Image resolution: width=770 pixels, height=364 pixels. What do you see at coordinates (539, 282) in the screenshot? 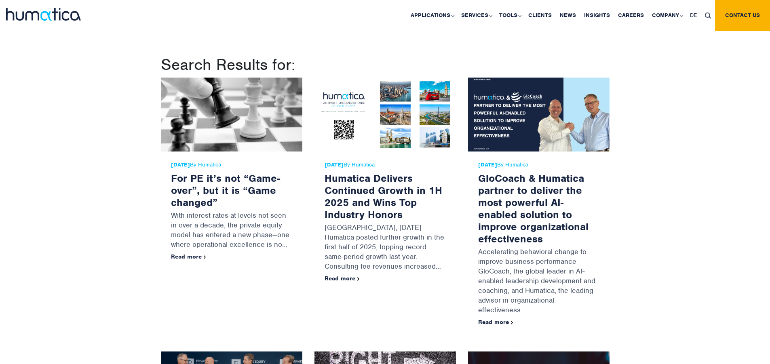
I see `p: Accelerating behavioral change to improve business performance GloCoach, the global leader in AI-...` at bounding box center [539, 282].